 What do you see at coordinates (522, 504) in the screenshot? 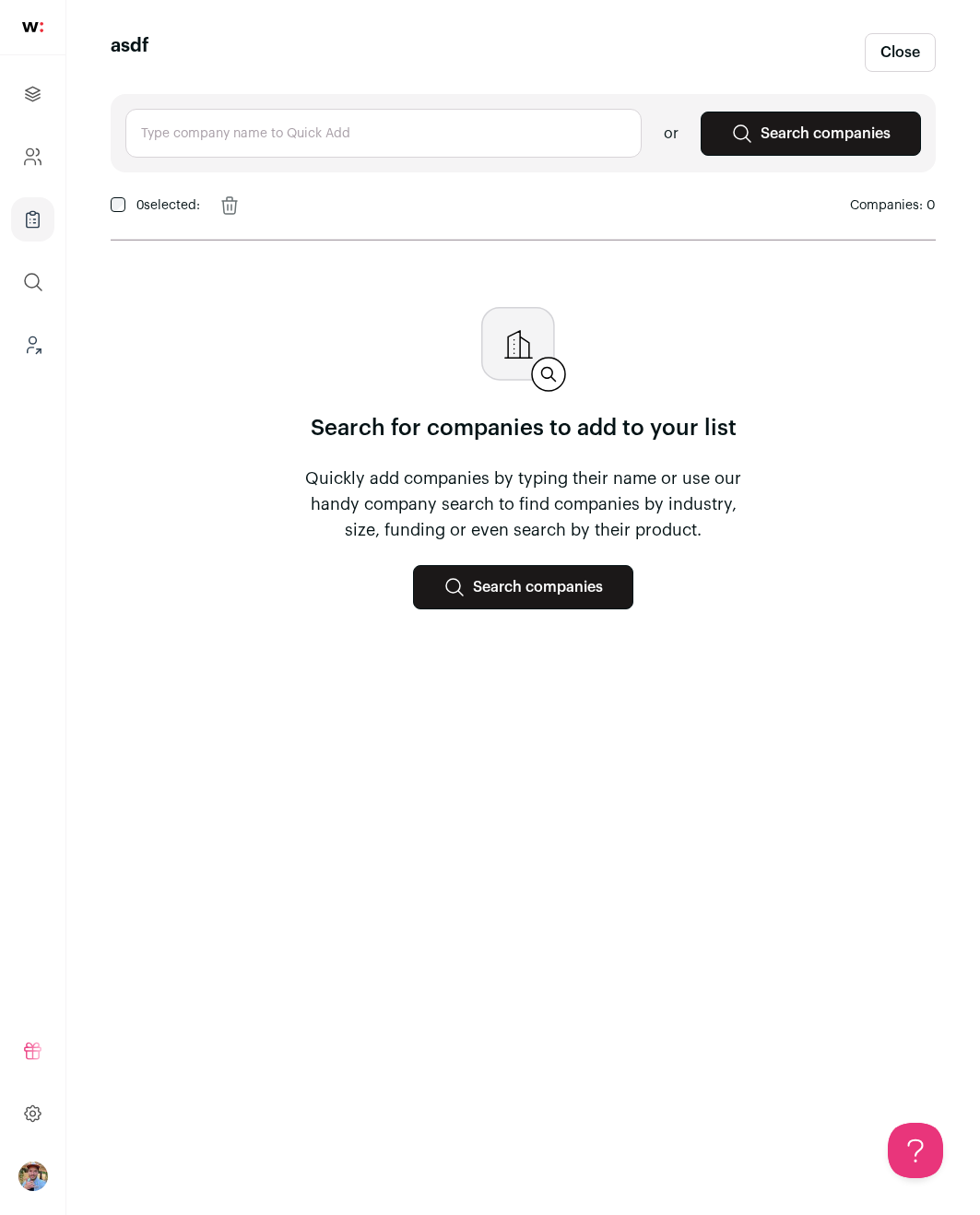
I see `p: Quickly add companies by typing their name or use our handy company search to find companies by i...` at bounding box center [522, 504].